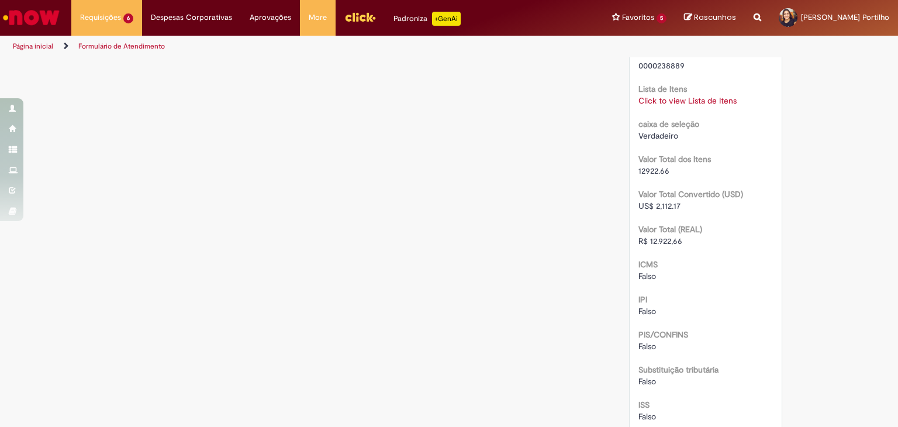 The image size is (898, 427). What do you see at coordinates (710, 18) in the screenshot?
I see `a: Rascunhos` at bounding box center [710, 18].